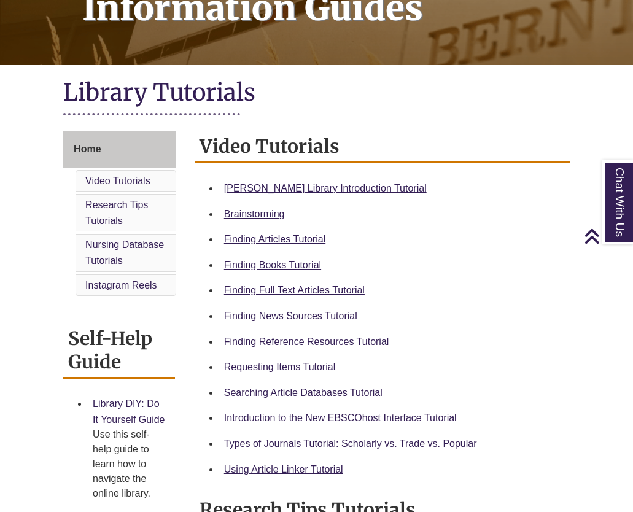 Image resolution: width=633 pixels, height=512 pixels. Describe the element at coordinates (87, 149) in the screenshot. I see `span: Home` at that location.